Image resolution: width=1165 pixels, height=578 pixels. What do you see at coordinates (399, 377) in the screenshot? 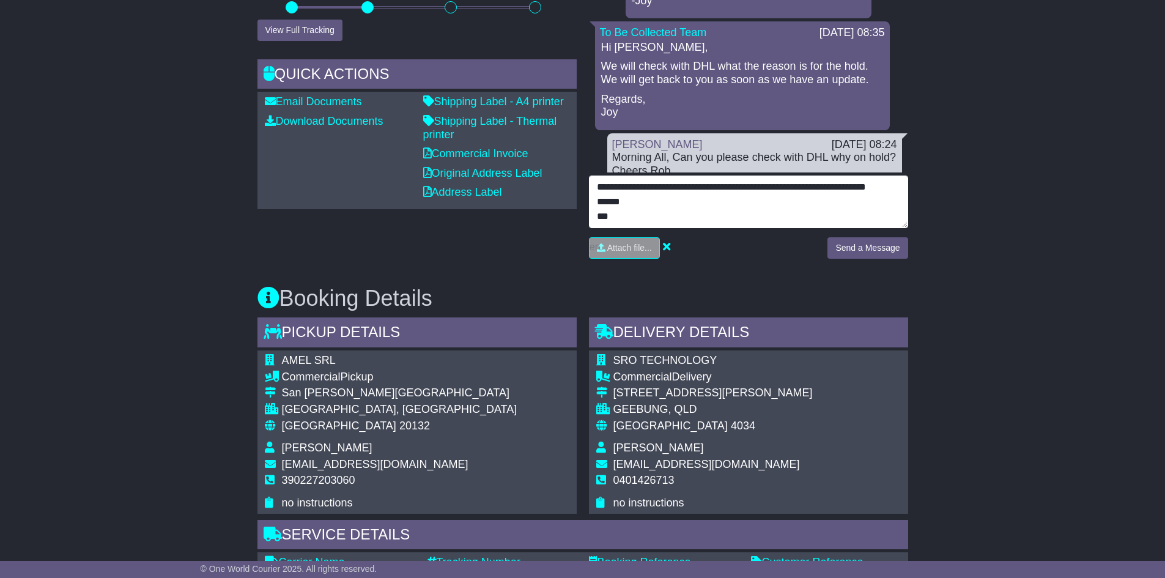
I see `div: Pickup` at bounding box center [399, 377].